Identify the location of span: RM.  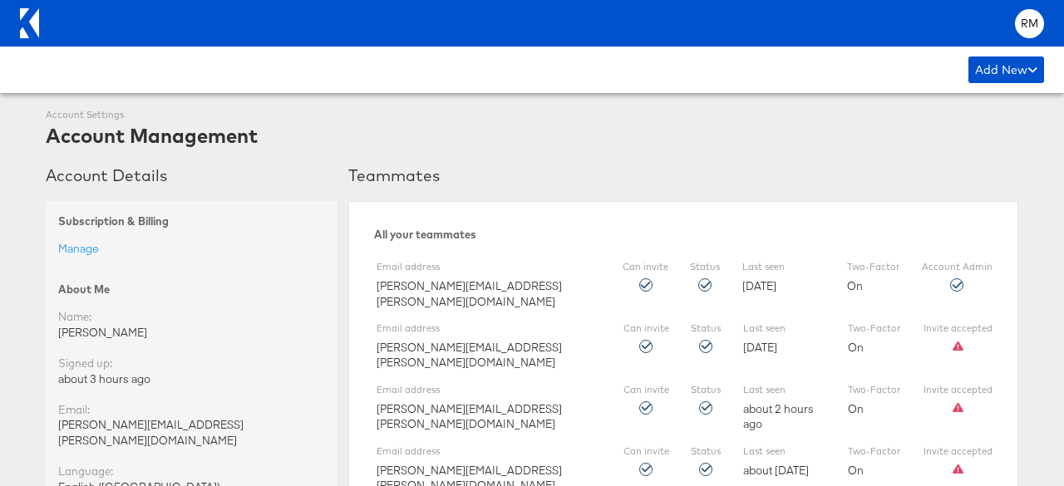
(1029, 23).